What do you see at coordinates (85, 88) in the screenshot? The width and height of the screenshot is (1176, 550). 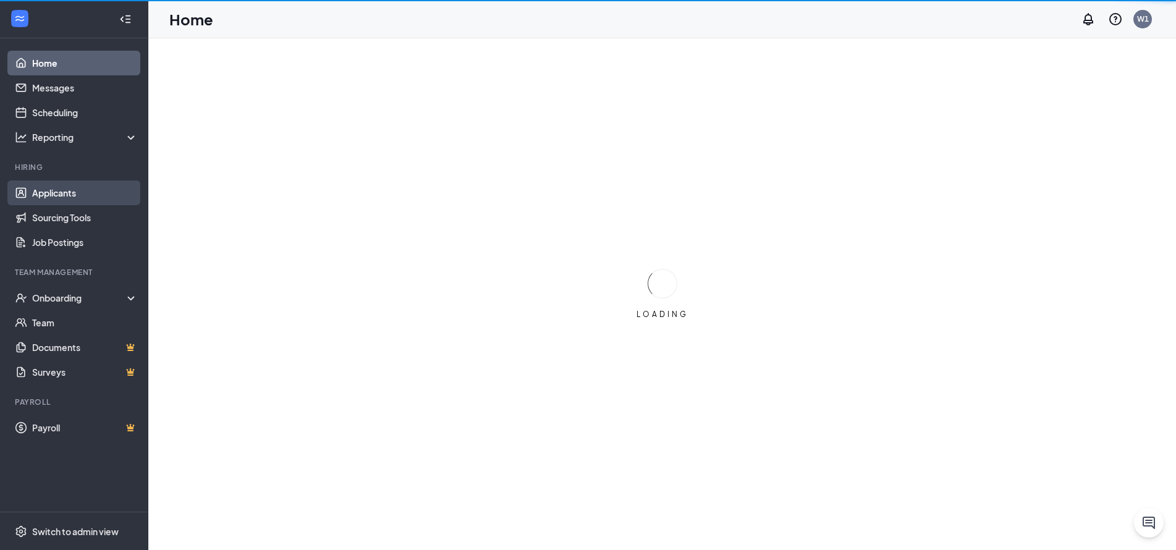 I see `a: Messages` at bounding box center [85, 88].